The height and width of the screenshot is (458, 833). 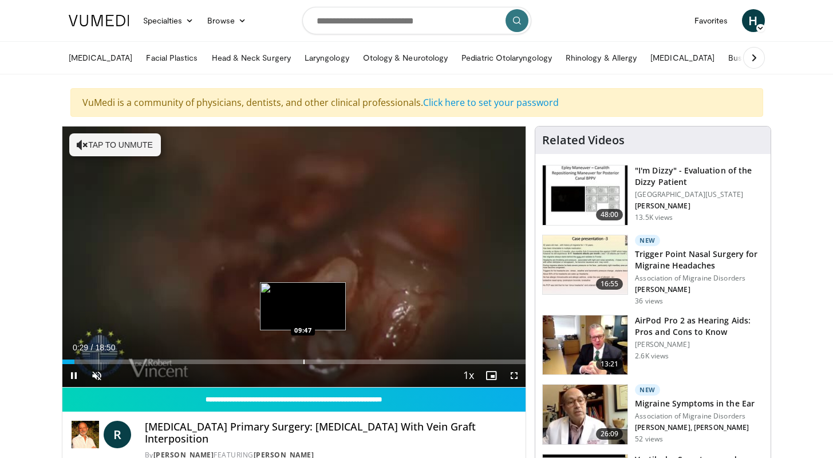 What do you see at coordinates (417, 103) in the screenshot?
I see `div: VuMedi is a community of physicians, dentists, and other clinical professionals.` at bounding box center [417, 103].